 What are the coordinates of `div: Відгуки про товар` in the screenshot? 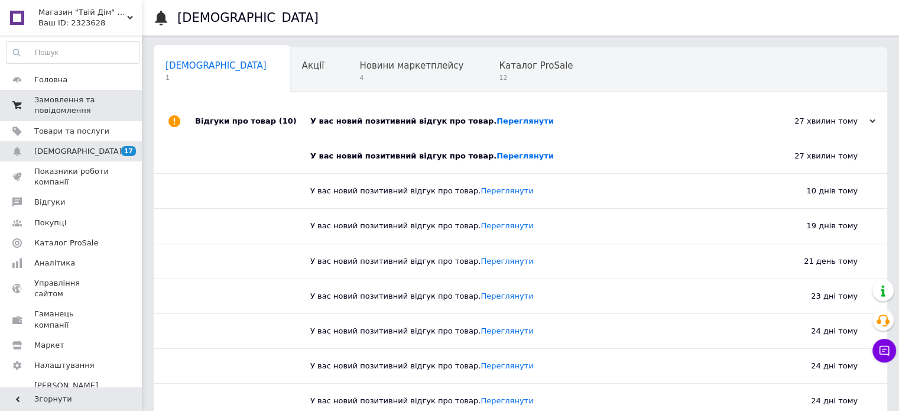 It's located at (252, 121).